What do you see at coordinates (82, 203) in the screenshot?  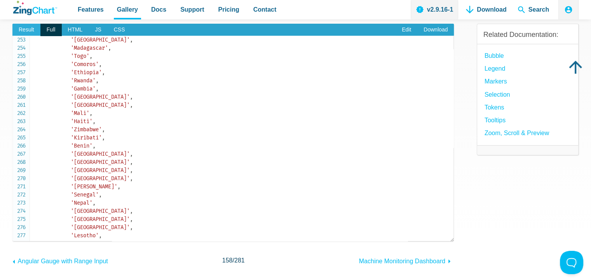 I see `span: 'Nepal'` at bounding box center [82, 203].